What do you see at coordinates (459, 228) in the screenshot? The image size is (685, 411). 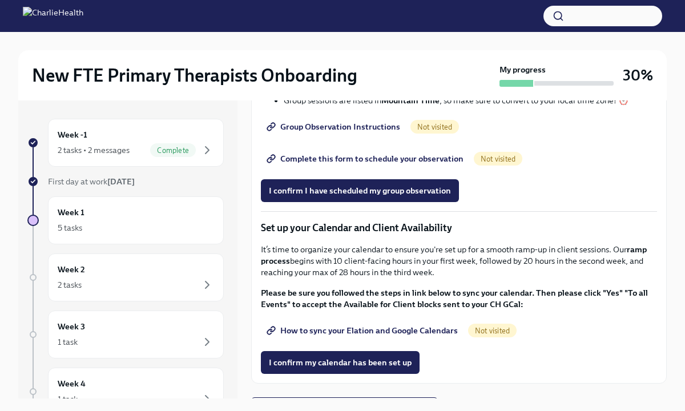 I see `p: Set up your Calendar and Client Availability` at bounding box center [459, 228].